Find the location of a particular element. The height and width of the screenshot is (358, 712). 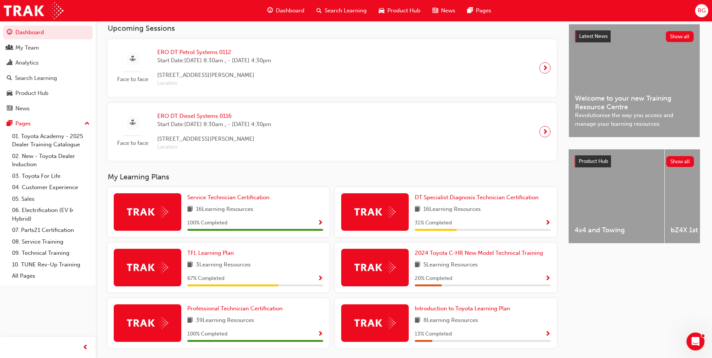

a: Trak is located at coordinates (33, 11).